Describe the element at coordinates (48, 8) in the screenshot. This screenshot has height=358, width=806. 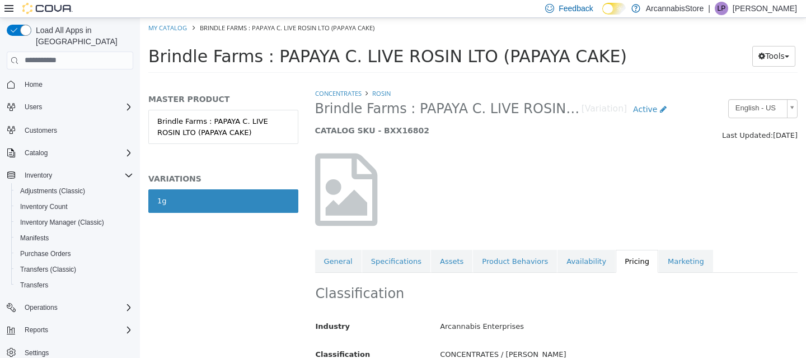
I see `img: Cova` at that location.